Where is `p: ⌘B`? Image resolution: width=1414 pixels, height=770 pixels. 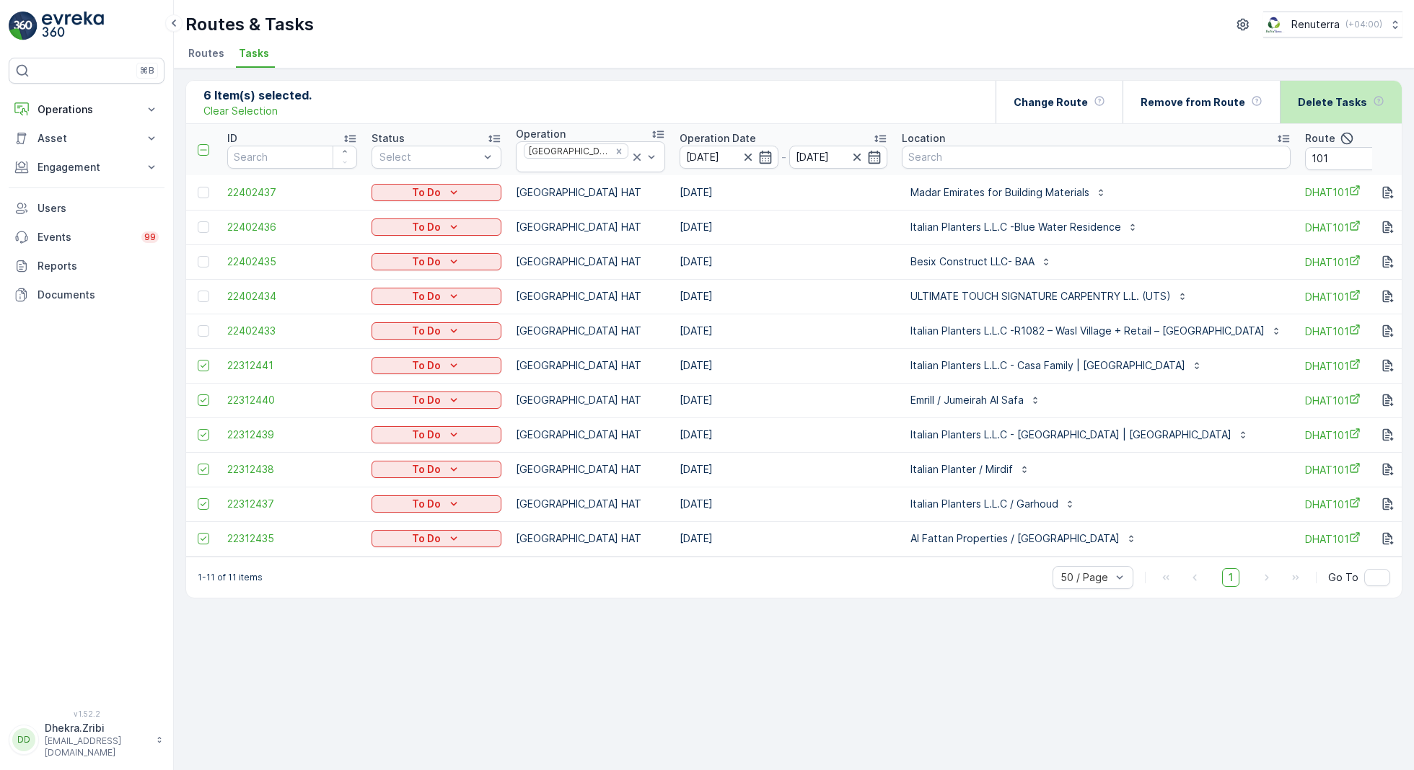
p: ⌘B is located at coordinates (147, 71).